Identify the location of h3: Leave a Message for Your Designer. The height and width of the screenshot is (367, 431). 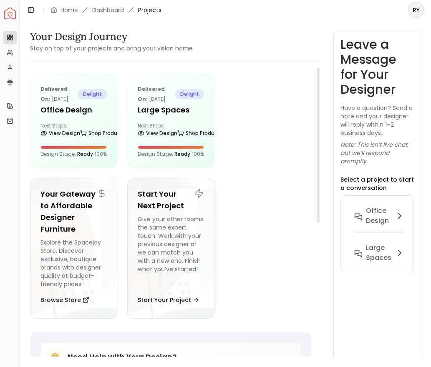
(377, 67).